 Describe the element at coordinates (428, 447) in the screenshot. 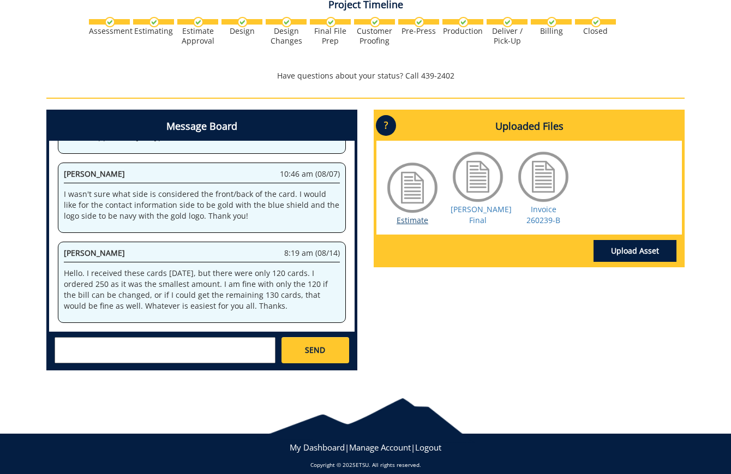

I see `a: Logout` at that location.